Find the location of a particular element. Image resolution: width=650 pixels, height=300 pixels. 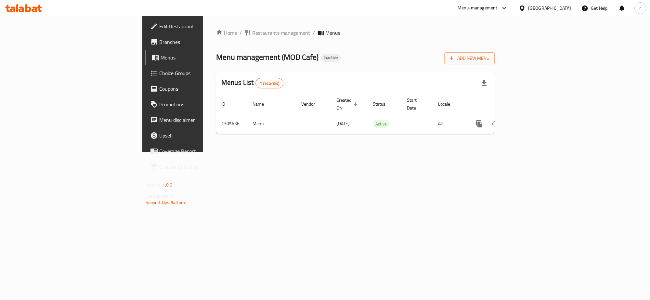

table: enhanced table is located at coordinates (378, 114).